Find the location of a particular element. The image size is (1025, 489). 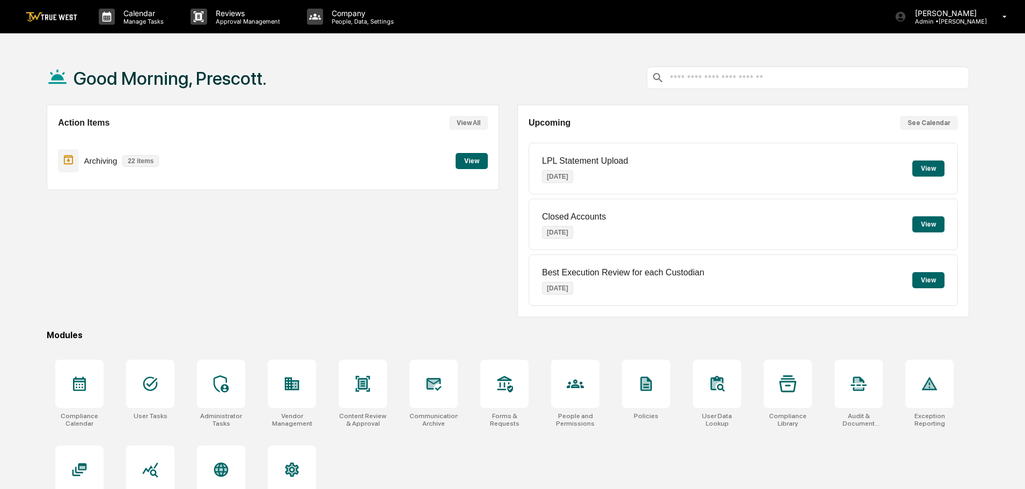

h2: Upcoming is located at coordinates (550, 123).